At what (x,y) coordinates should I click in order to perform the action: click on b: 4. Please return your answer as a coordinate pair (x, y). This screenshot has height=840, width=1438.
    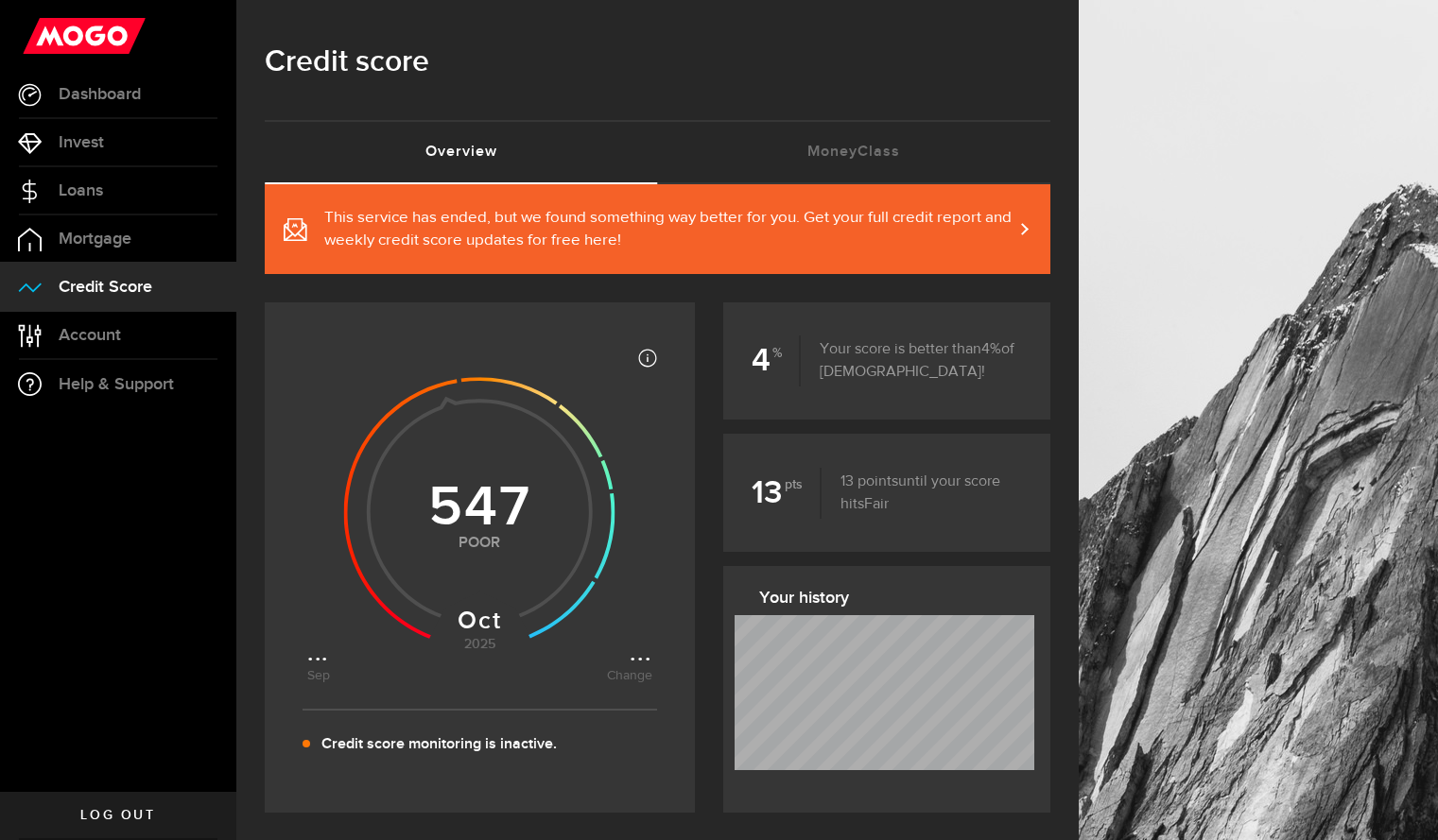
    Looking at the image, I should click on (776, 361).